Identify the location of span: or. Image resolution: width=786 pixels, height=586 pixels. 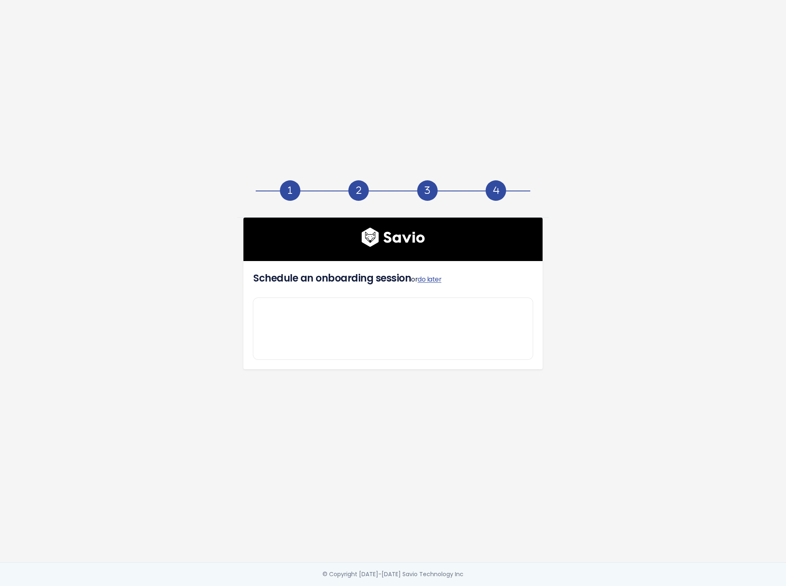
(426, 279).